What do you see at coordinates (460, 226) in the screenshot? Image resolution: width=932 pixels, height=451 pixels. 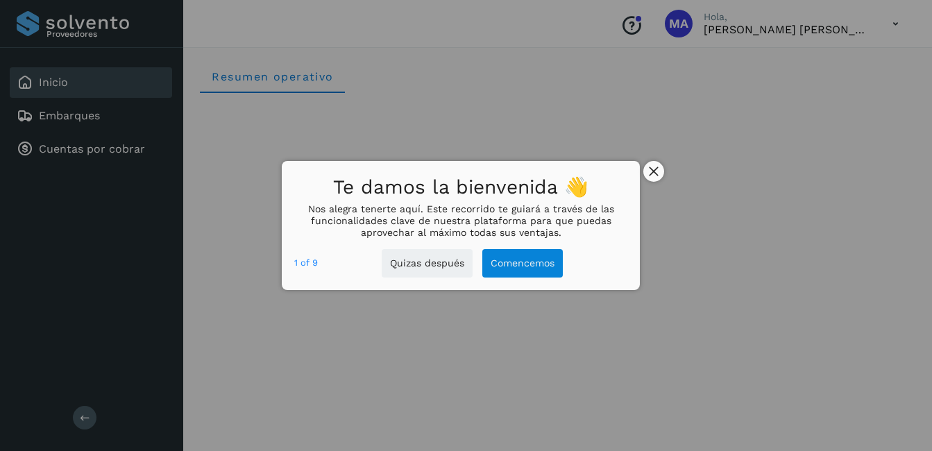 I see `div: Te damos la bienvenida 👋Nos alegra tenerte aquí. Este recorrido te guiará a través de las funcion...` at bounding box center [460, 226].